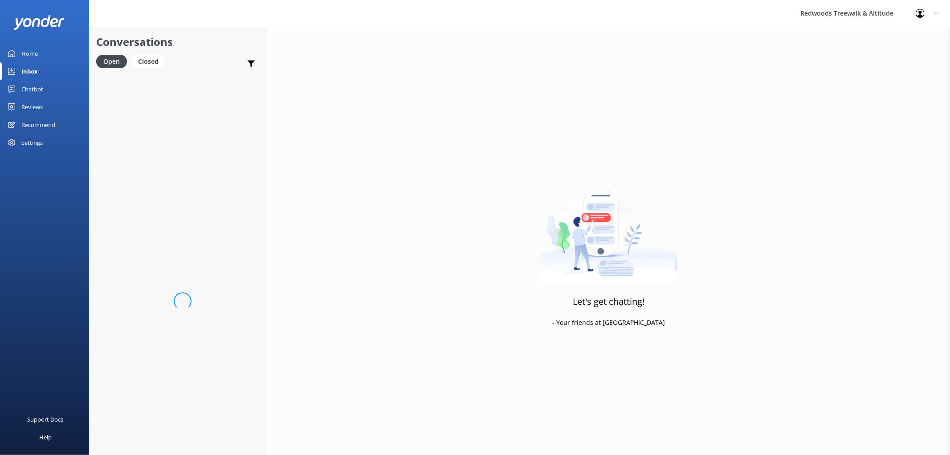 The height and width of the screenshot is (455, 950). What do you see at coordinates (38, 125) in the screenshot?
I see `div: Recommend` at bounding box center [38, 125].